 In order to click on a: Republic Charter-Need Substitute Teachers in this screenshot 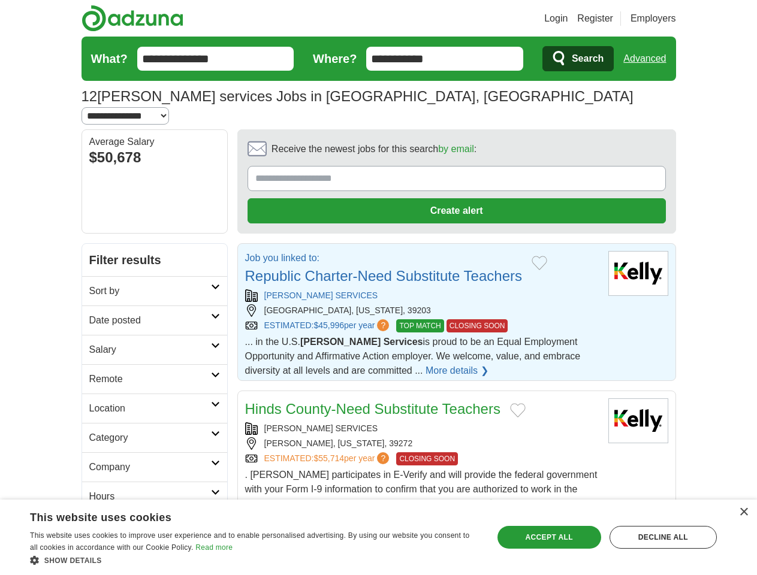, I will do `click(383, 276)`.